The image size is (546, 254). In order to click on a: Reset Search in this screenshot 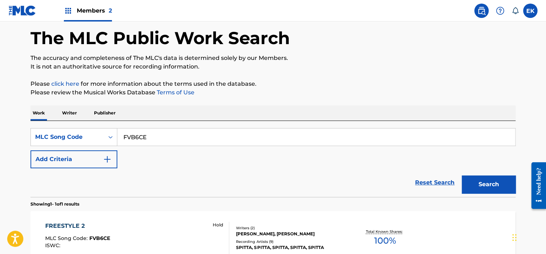, I will do `click(435, 183)`.